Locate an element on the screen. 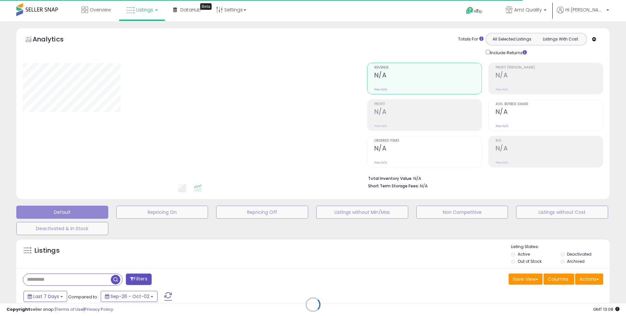  span: Amz Quality is located at coordinates (528, 10).